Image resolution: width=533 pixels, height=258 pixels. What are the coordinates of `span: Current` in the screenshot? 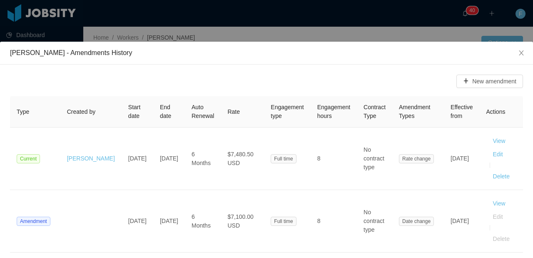 It's located at (28, 159).